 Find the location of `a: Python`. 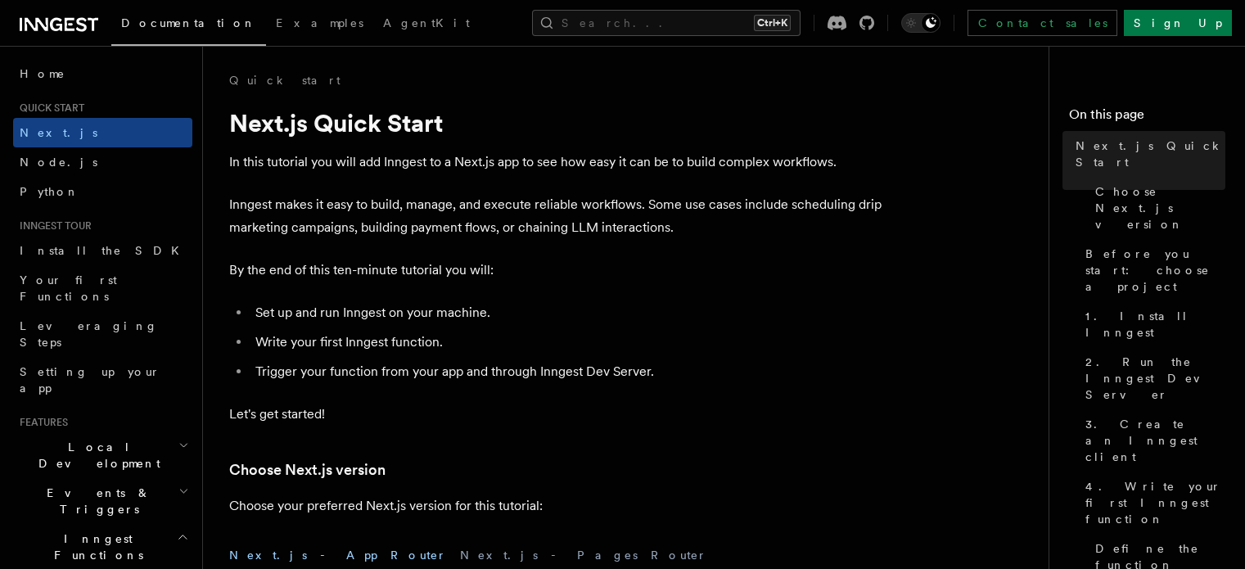

a: Python is located at coordinates (102, 192).